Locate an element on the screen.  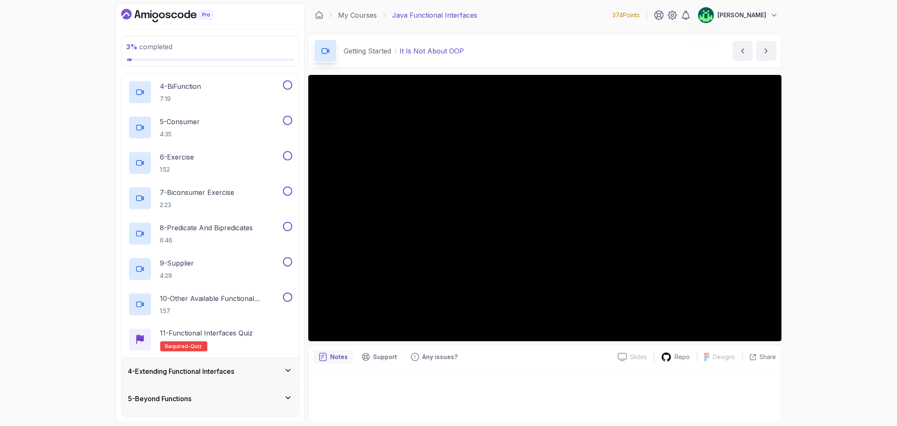
p: Any issues? is located at coordinates (440, 357).